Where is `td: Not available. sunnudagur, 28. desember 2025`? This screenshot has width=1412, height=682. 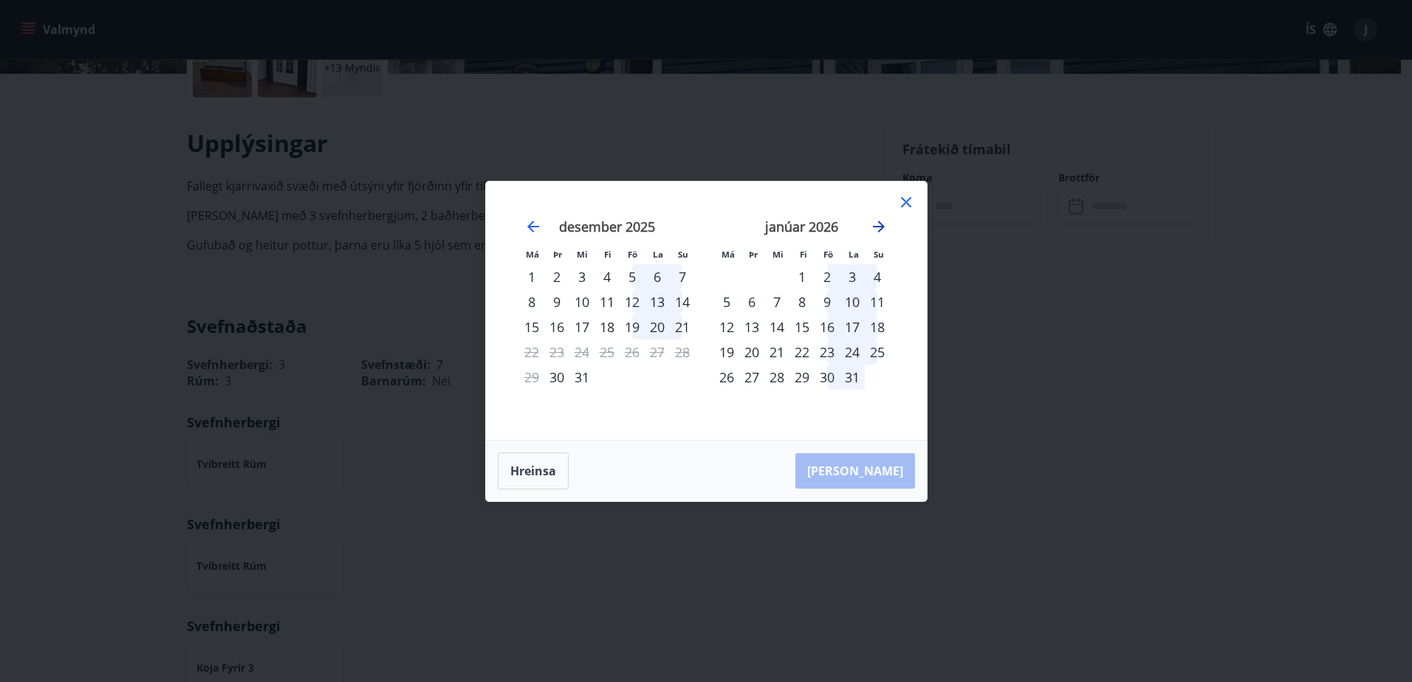
td: Not available. sunnudagur, 28. desember 2025 is located at coordinates (682, 352).